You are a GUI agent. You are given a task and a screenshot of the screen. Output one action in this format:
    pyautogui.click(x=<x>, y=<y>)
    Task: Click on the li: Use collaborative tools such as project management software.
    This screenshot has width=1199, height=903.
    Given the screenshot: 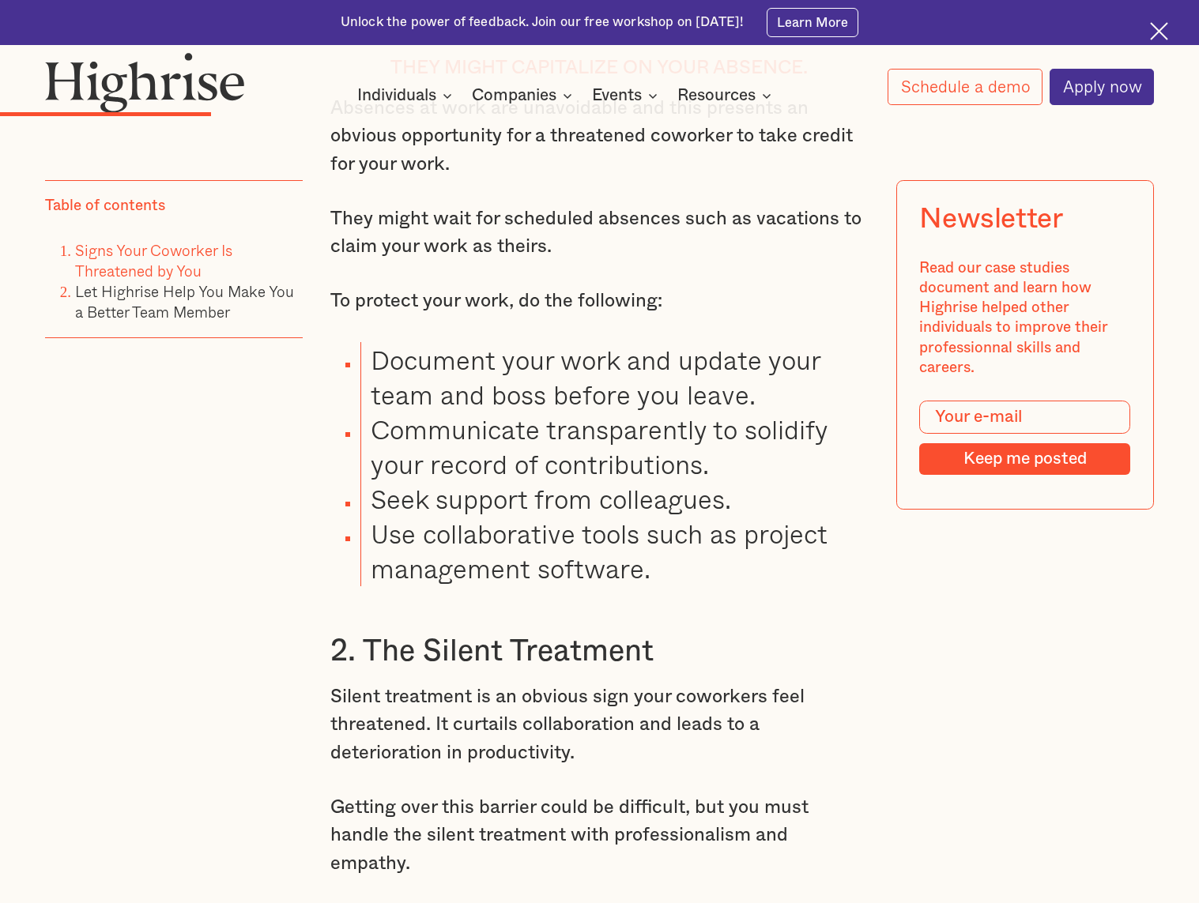 What is the action you would take?
    pyautogui.click(x=615, y=551)
    